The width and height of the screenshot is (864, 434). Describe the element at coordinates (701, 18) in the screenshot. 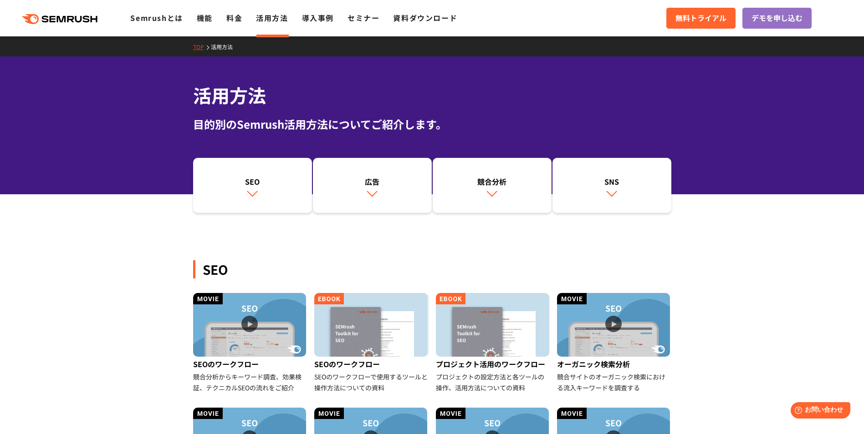

I see `a: 無料トライアル` at that location.